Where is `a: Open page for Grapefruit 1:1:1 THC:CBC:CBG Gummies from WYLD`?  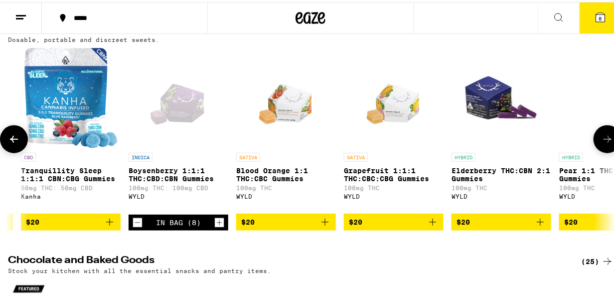 a: Open page for Grapefruit 1:1:1 THC:CBC:CBG Gummies from WYLD is located at coordinates (394, 129).